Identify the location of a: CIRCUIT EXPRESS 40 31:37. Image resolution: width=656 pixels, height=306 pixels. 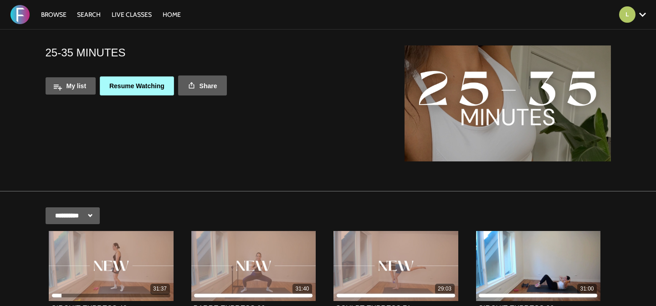
(111, 266).